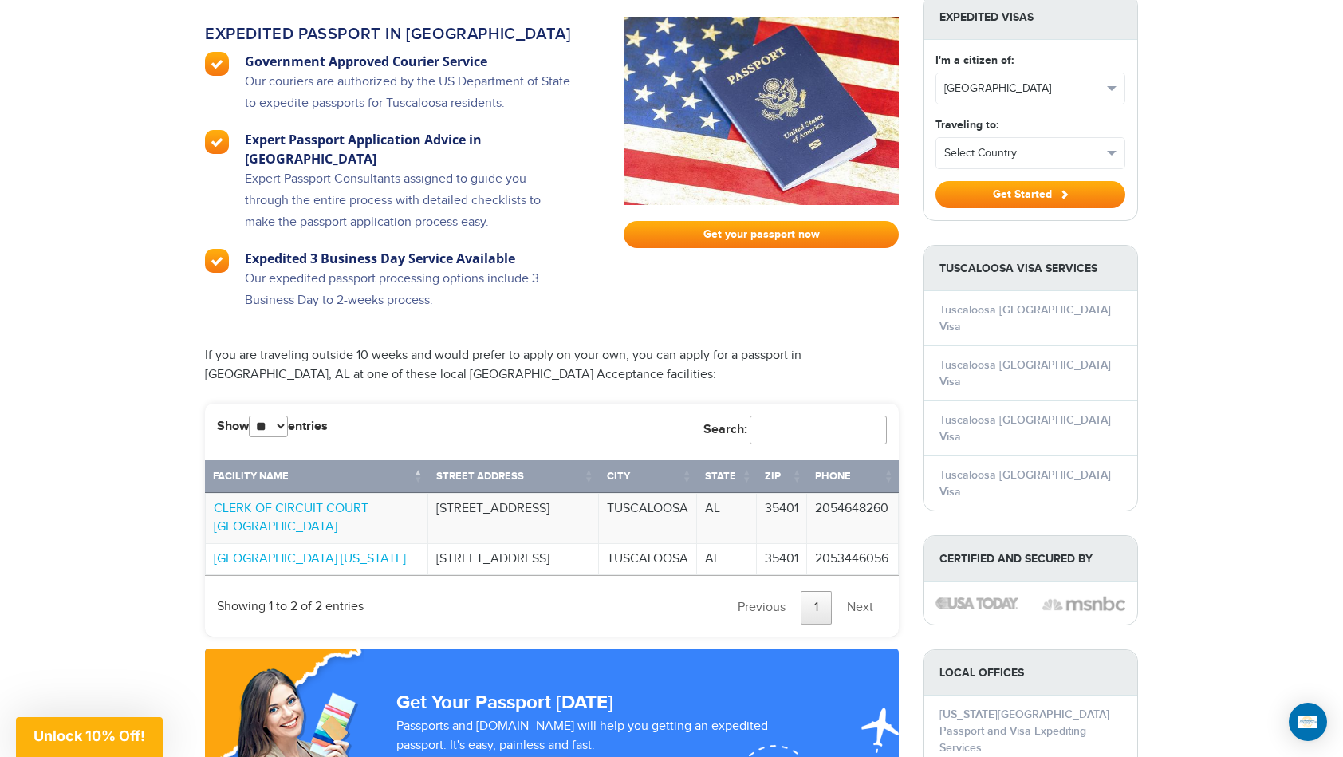 This screenshot has width=1343, height=757. I want to click on h3: Government Approved Courier Service, so click(408, 61).